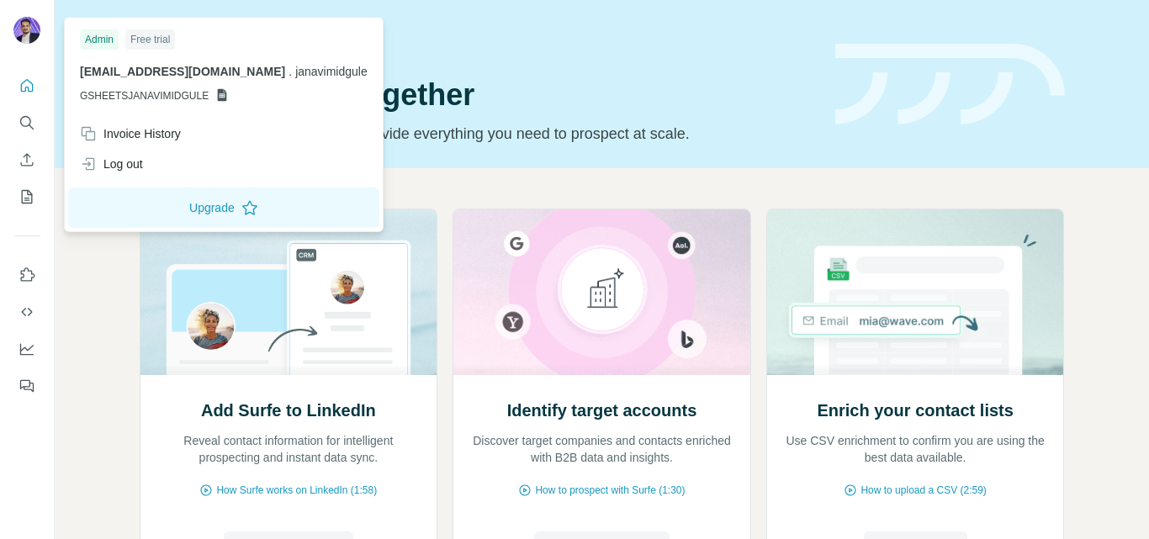  What do you see at coordinates (27, 275) in the screenshot?
I see `button: Use Surfe on LinkedIn` at bounding box center [27, 275].